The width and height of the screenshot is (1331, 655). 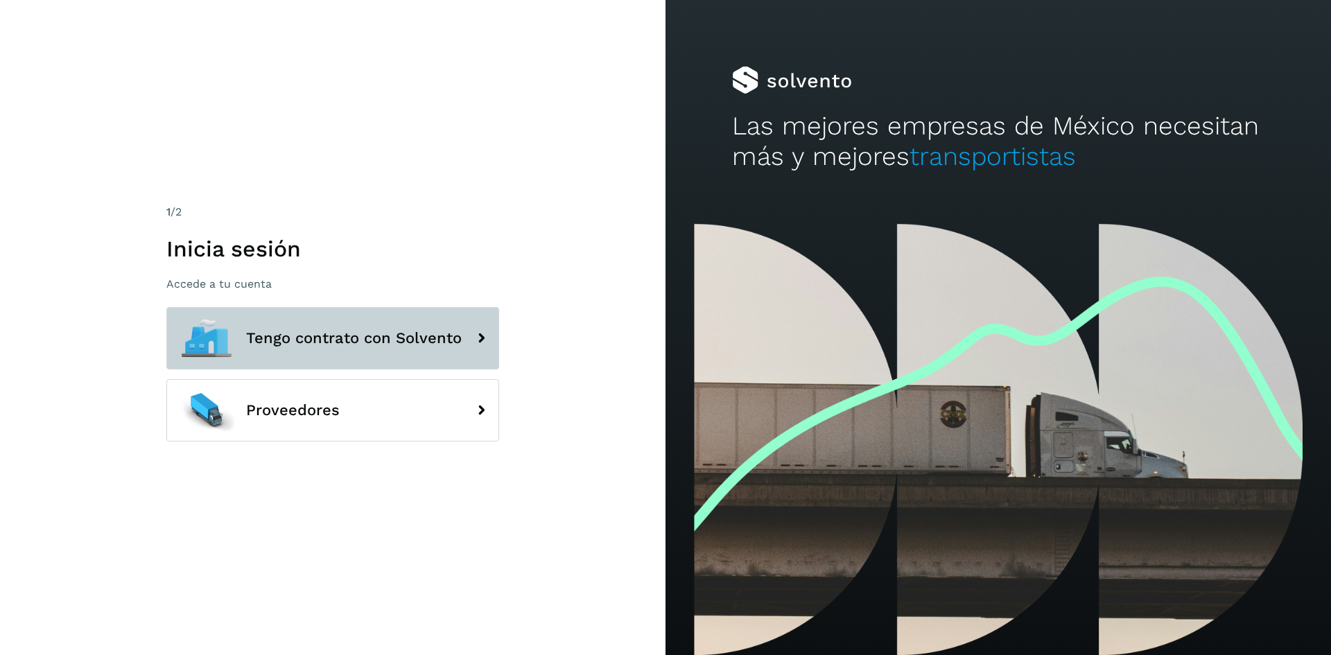 I want to click on div: /2, so click(x=333, y=212).